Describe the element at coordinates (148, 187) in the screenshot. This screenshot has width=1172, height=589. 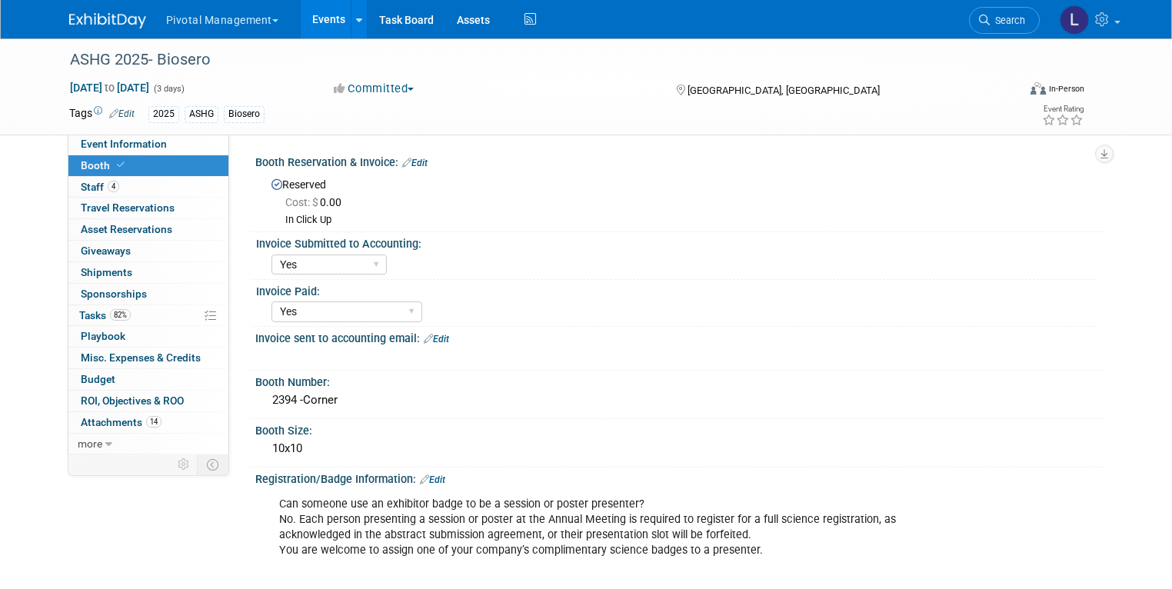
I see `a: Staff4` at that location.